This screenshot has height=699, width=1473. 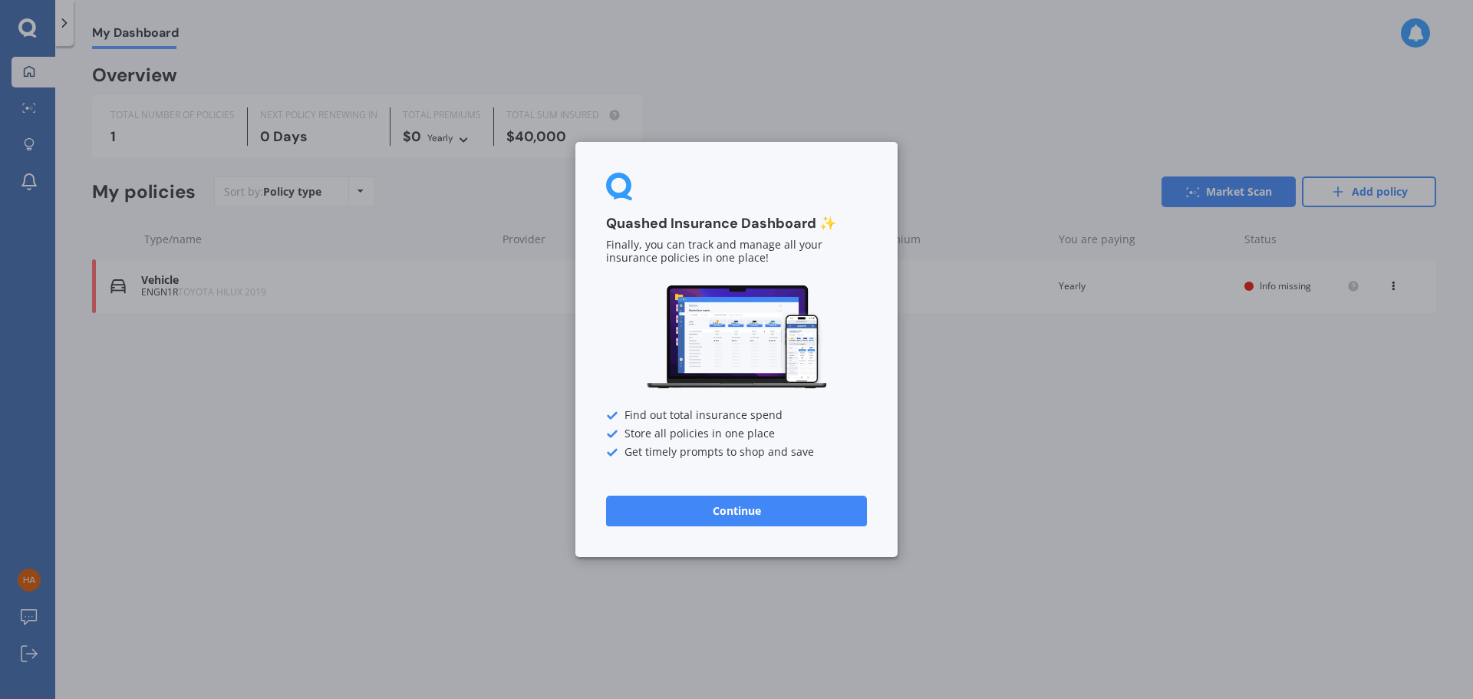 I want to click on div: Get timely prompts to shop and save, so click(x=737, y=453).